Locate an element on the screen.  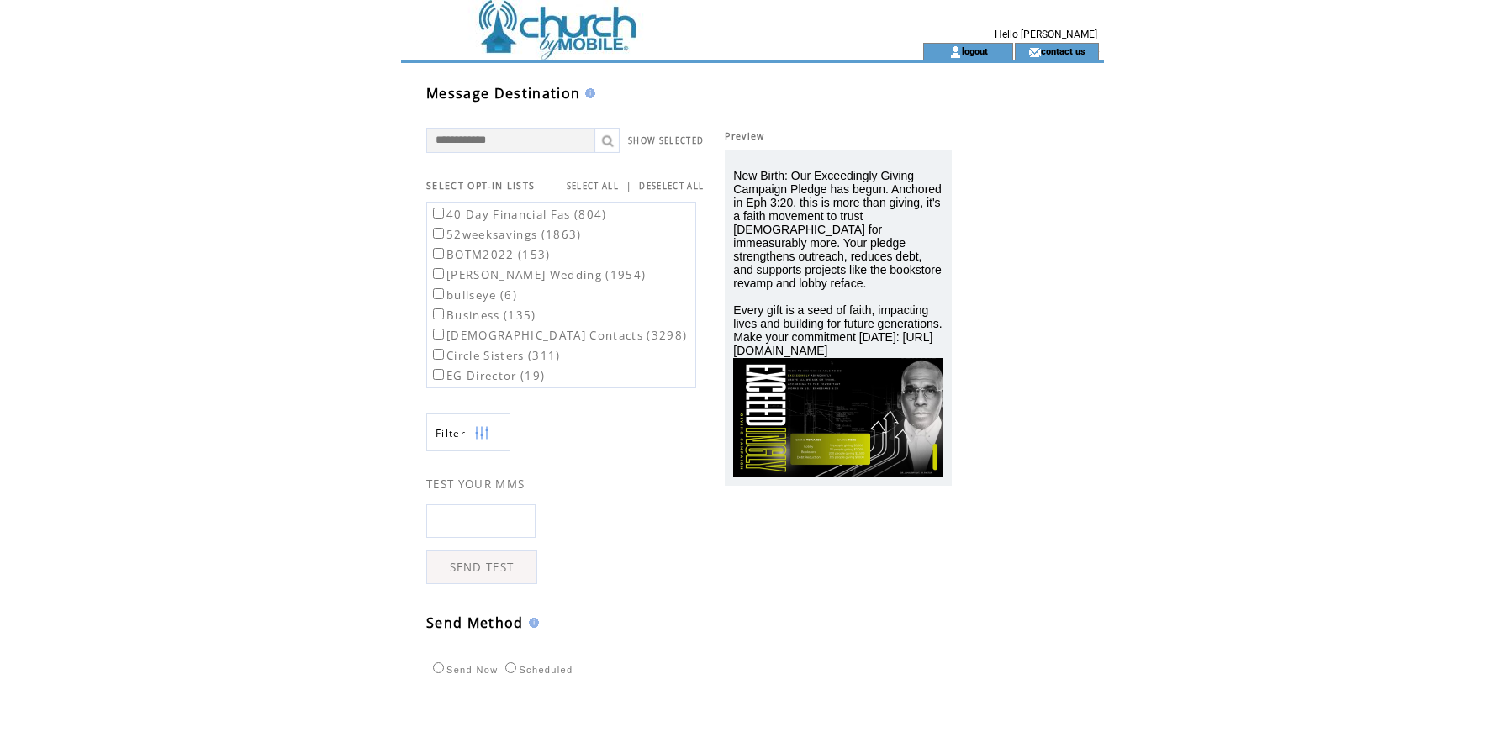
a: logout is located at coordinates (975, 50).